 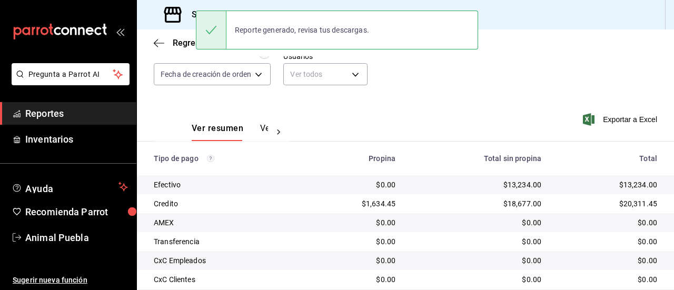 I want to click on button: Ver pagos, so click(x=280, y=132).